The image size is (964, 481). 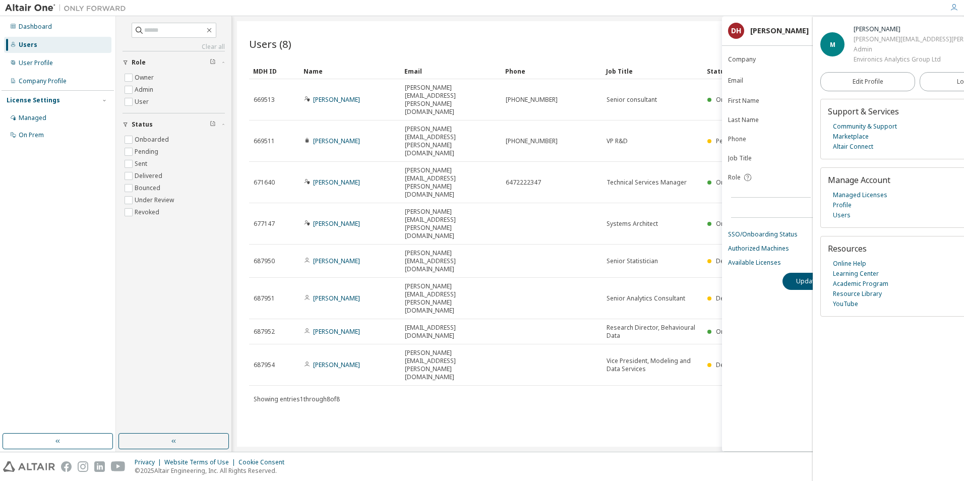 What do you see at coordinates (853, 147) in the screenshot?
I see `a: Altair Connect` at bounding box center [853, 147].